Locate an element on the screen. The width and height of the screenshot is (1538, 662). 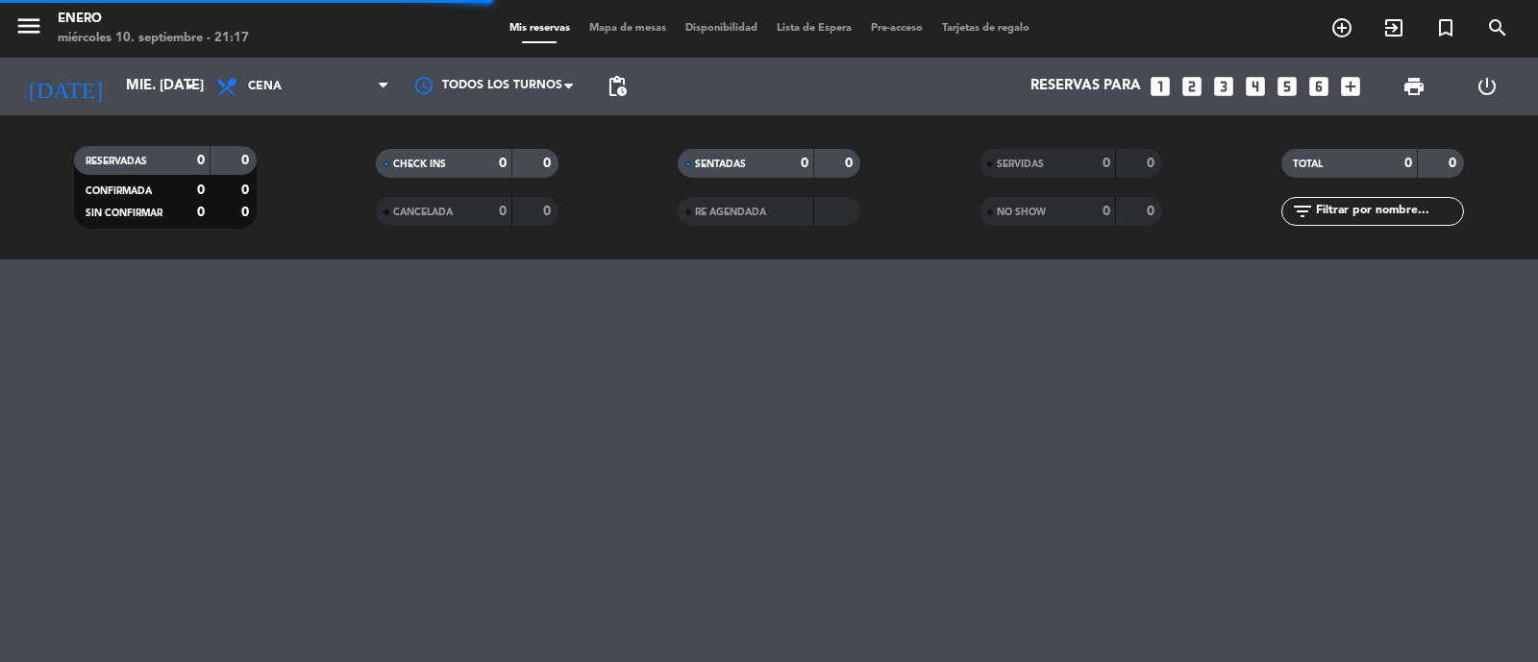
i: menu is located at coordinates (29, 26).